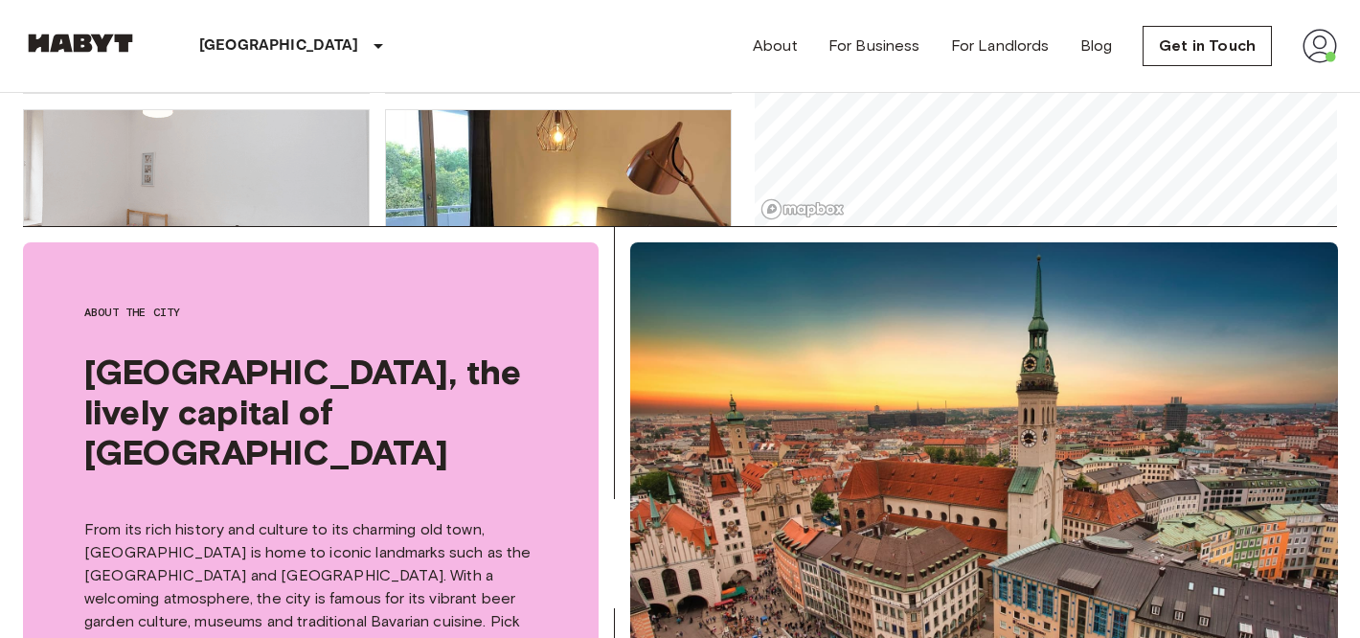  Describe the element at coordinates (875, 46) in the screenshot. I see `a: For Business` at that location.